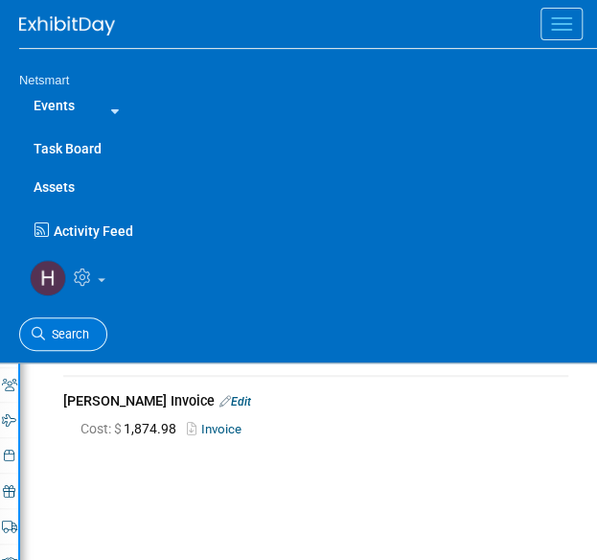 This screenshot has height=560, width=597. Describe the element at coordinates (44, 80) in the screenshot. I see `span: Netsmart` at that location.